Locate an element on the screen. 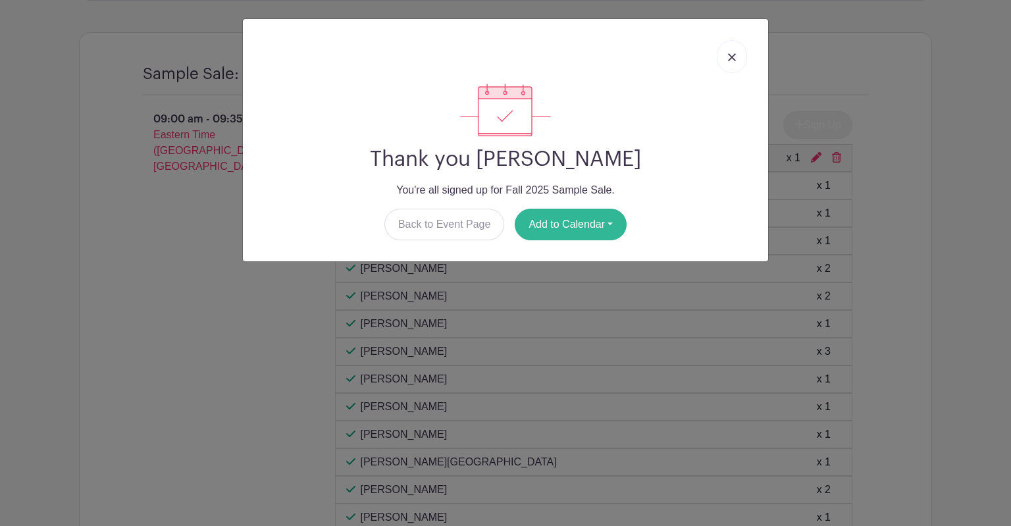 The image size is (1011, 526). img: signup_complete-c468d5dda3e2740ee63a24cb0ba0d3ce5d8a4ecd24259e683200fb1569d990c8.svg is located at coordinates (506, 110).